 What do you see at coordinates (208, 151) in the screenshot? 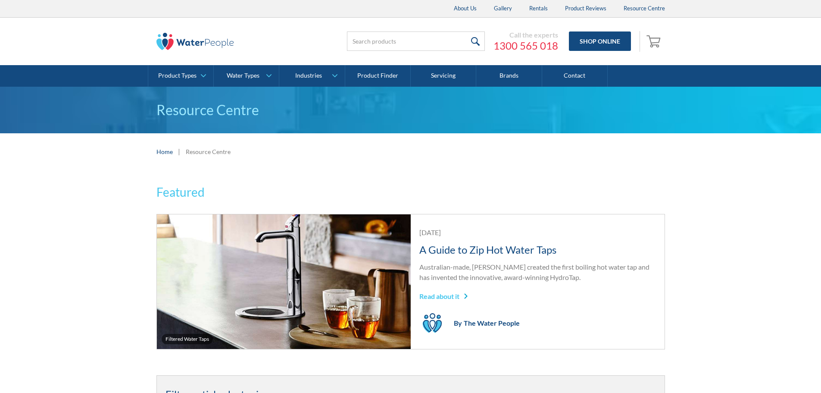
I see `div: Resource Centre` at bounding box center [208, 151].